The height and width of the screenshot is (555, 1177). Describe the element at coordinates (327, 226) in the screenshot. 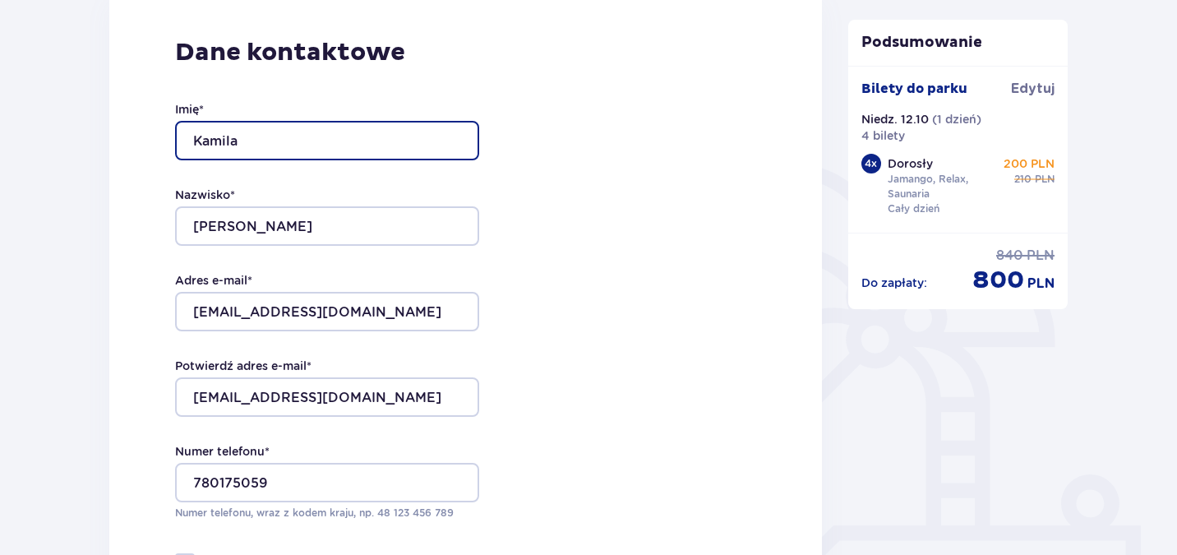

I see `input: Nazwisko` at that location.